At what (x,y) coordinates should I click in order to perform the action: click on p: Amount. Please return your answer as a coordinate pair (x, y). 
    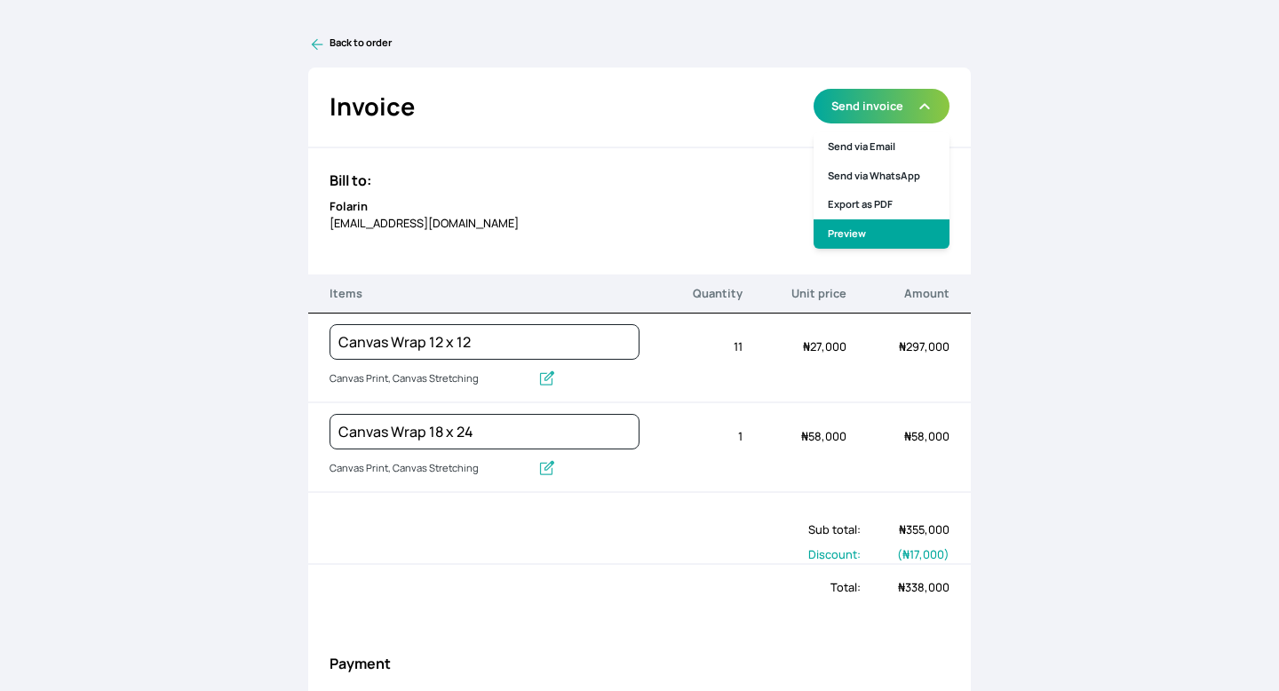
    Looking at the image, I should click on (898, 293).